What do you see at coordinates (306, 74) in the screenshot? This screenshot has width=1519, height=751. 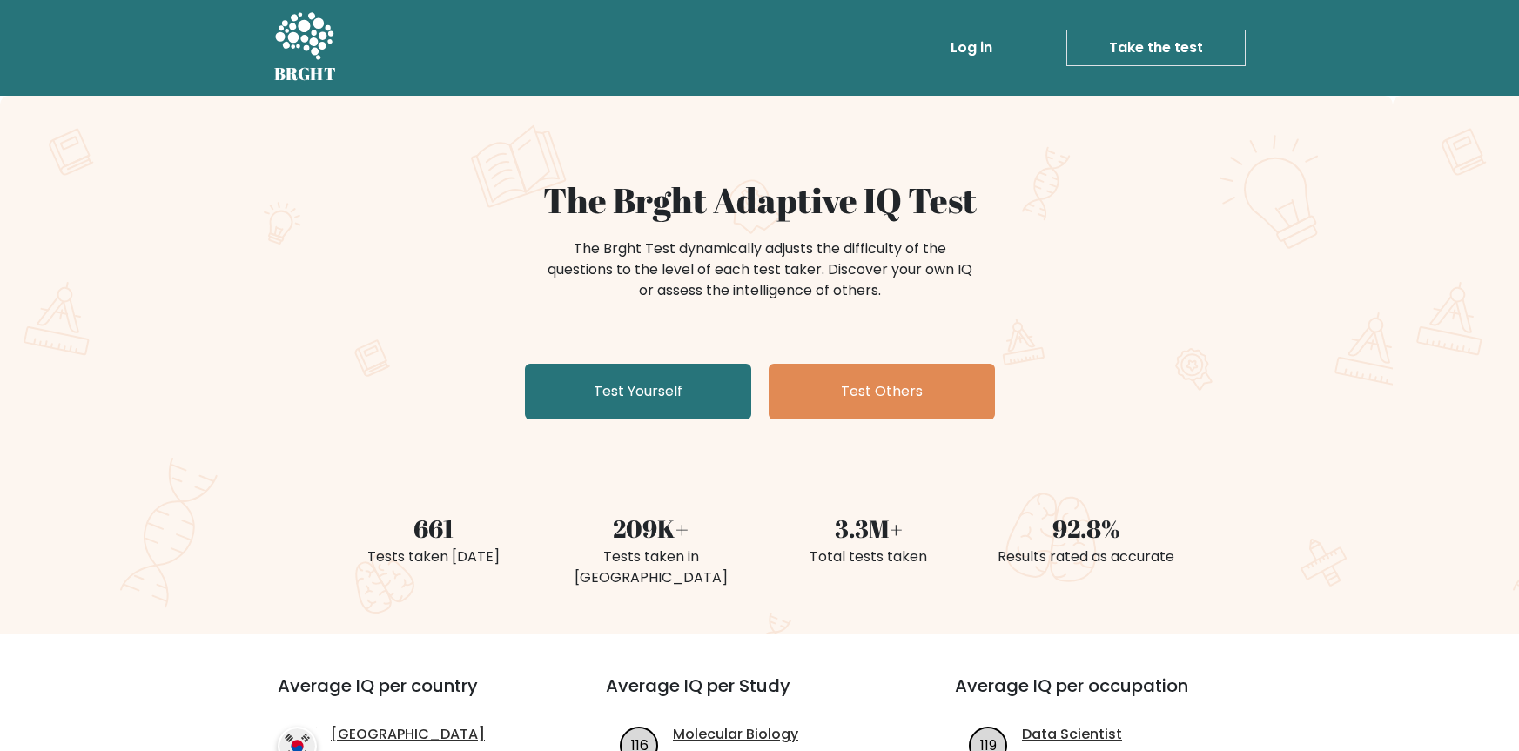 I see `h5: BRGHT` at bounding box center [306, 74].